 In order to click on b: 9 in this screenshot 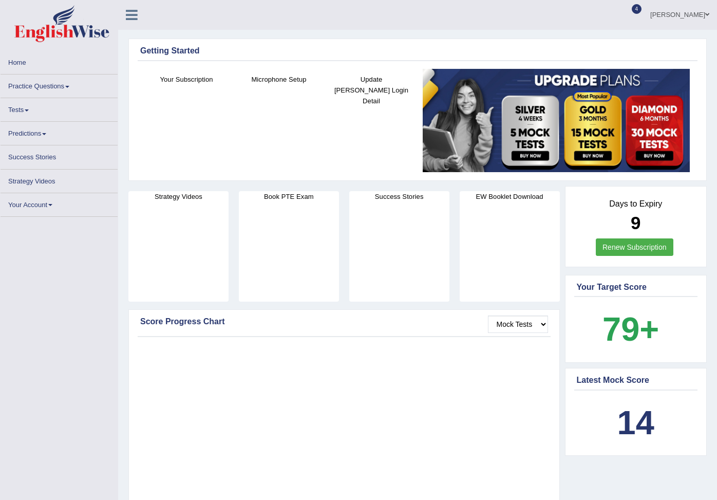, I will do `click(635, 222)`.